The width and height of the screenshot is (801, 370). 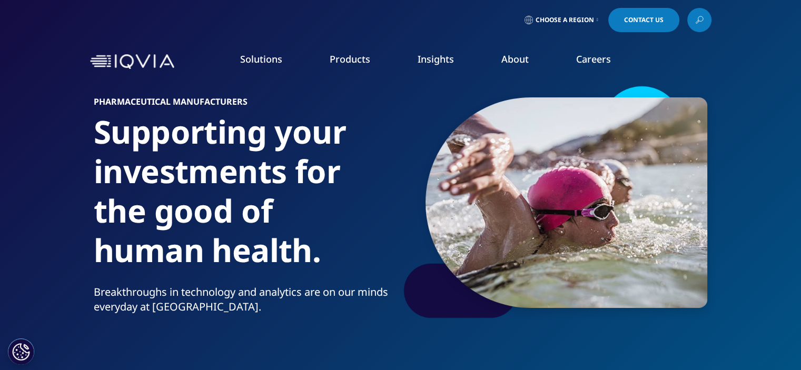 I want to click on a: Careers, so click(x=593, y=59).